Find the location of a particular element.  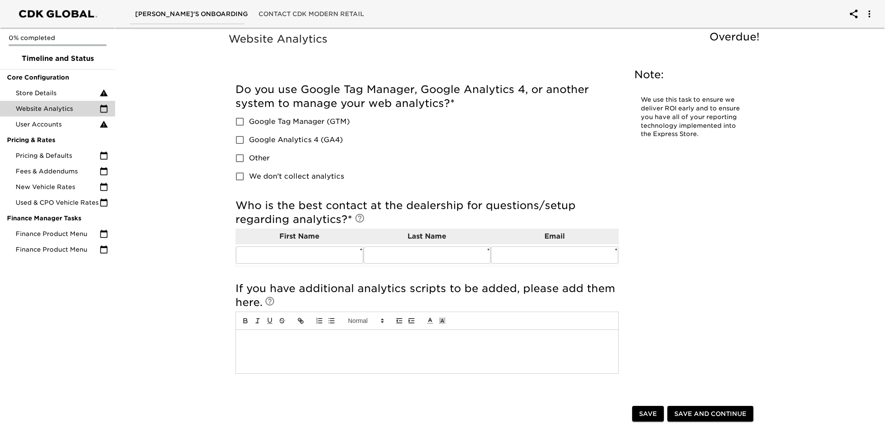

span: Save is located at coordinates (648, 414).